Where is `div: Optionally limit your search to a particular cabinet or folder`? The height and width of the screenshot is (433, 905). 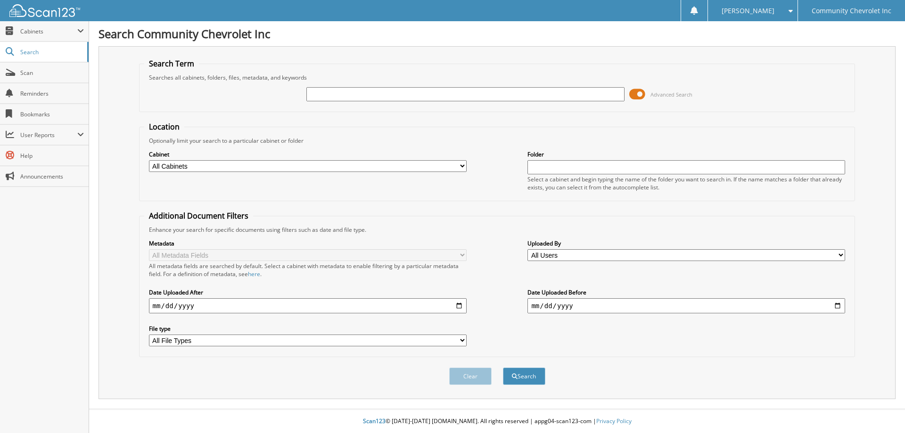 div: Optionally limit your search to a particular cabinet or folder is located at coordinates (497, 140).